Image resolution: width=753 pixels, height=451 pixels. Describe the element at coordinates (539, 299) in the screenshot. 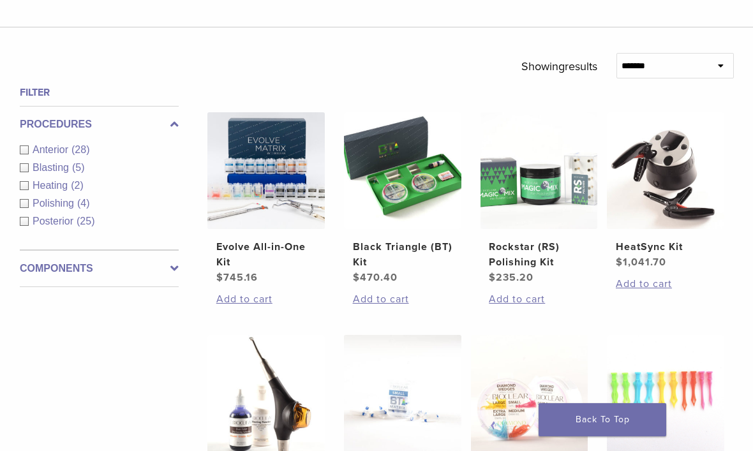

I see `a: Add to cart: “Rockstar (RS) Polishing Kit”` at that location.